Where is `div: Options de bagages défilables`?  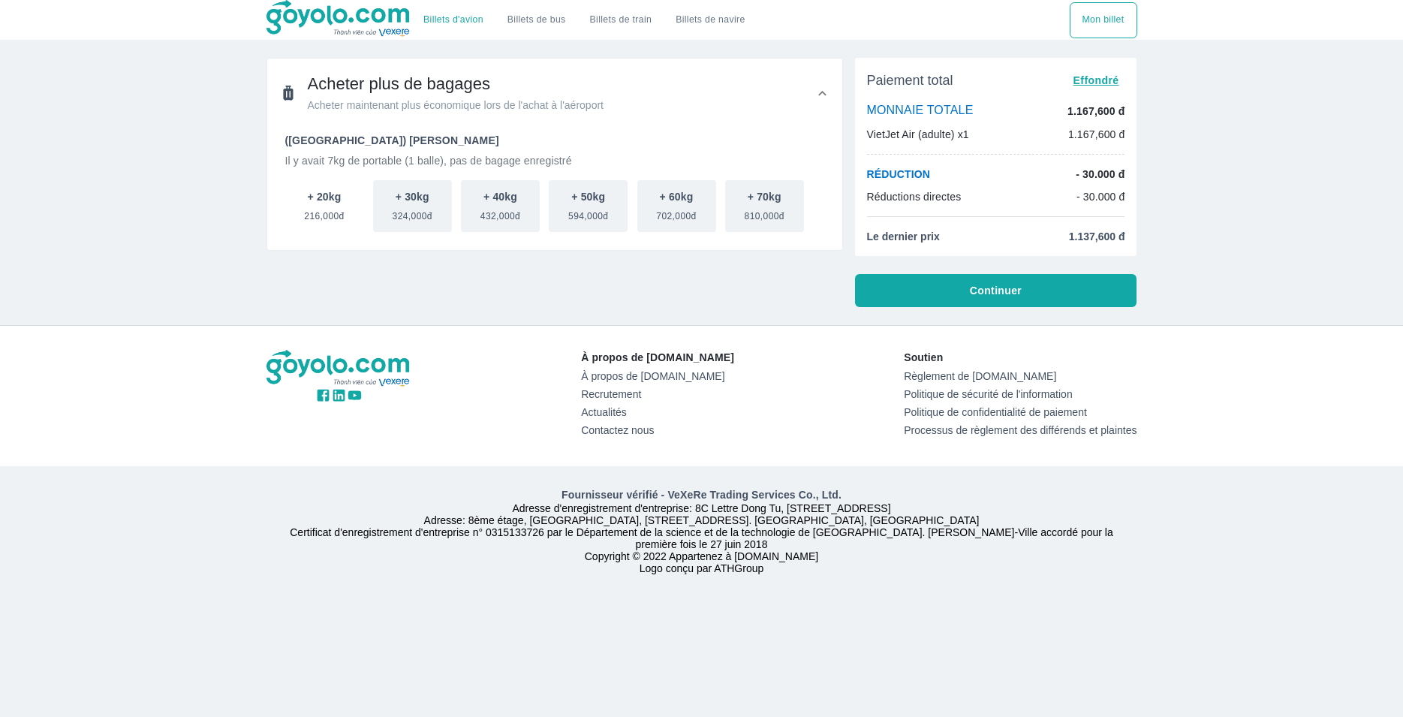 div: Options de bagages défilables is located at coordinates (555, 206).